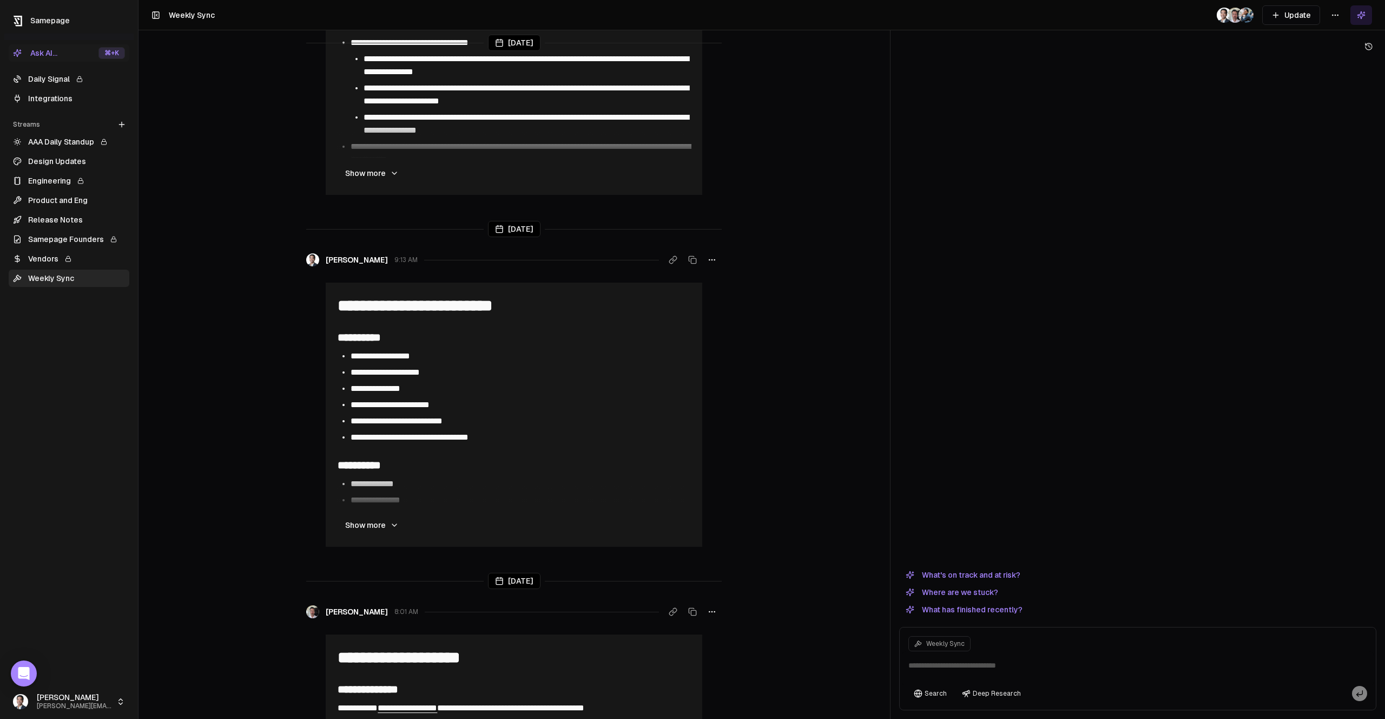 The height and width of the screenshot is (719, 1385). I want to click on div: Ask AI..., so click(35, 53).